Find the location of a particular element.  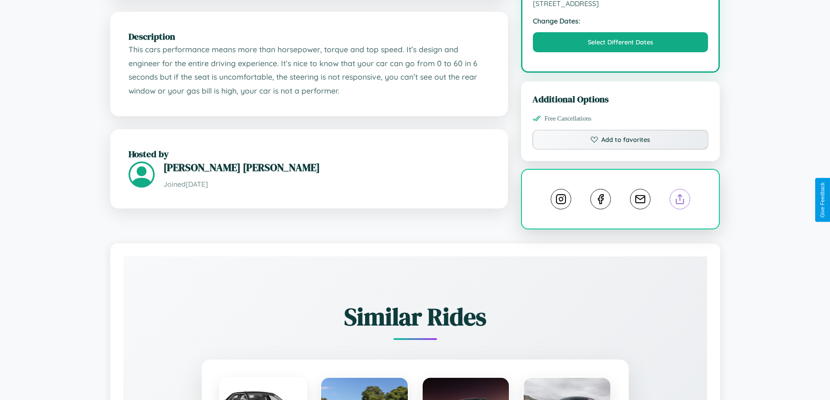

strong: Change Dates: is located at coordinates (620, 21).